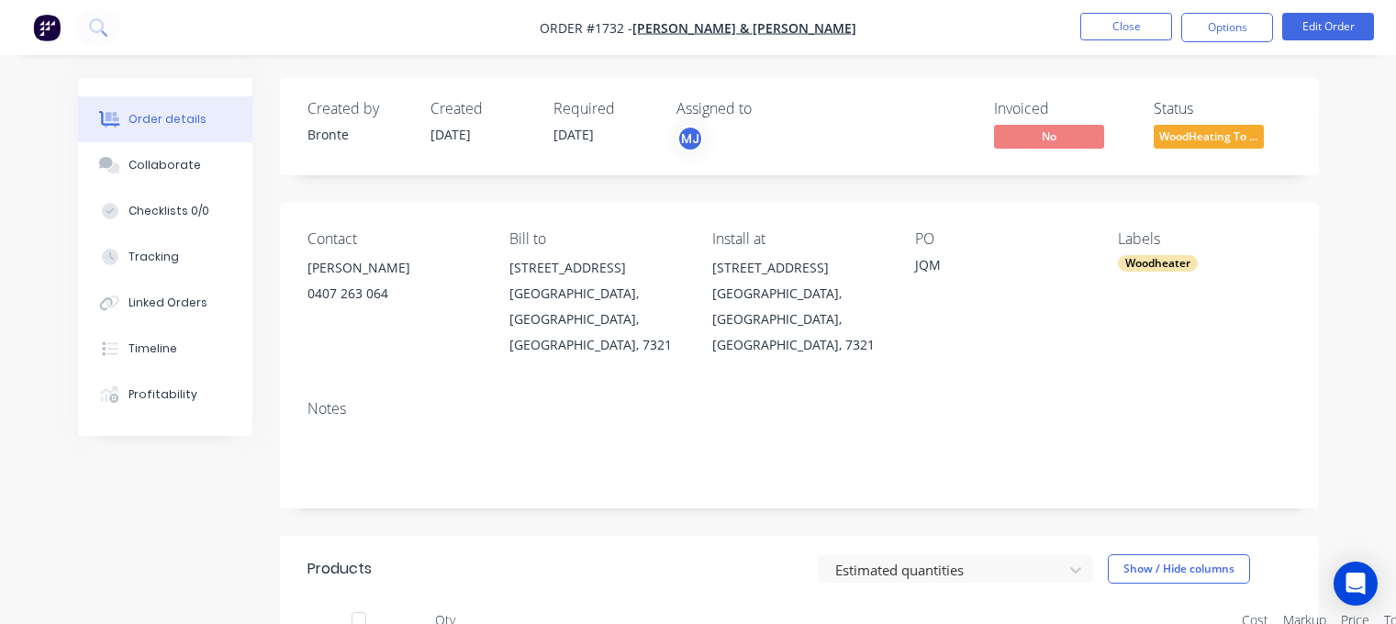 Image resolution: width=1396 pixels, height=624 pixels. Describe the element at coordinates (165, 119) in the screenshot. I see `button: Order details` at that location.